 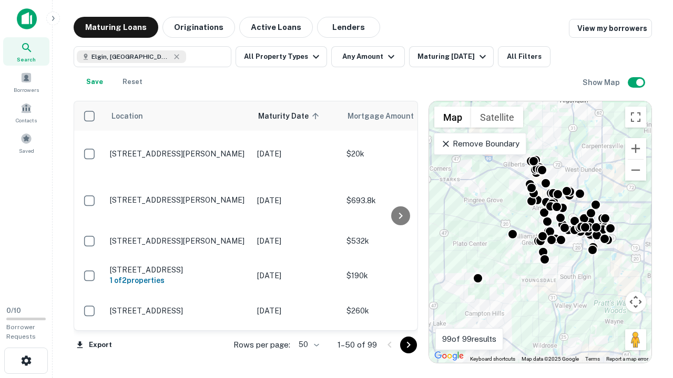 I want to click on button: Zoom out, so click(x=636, y=170).